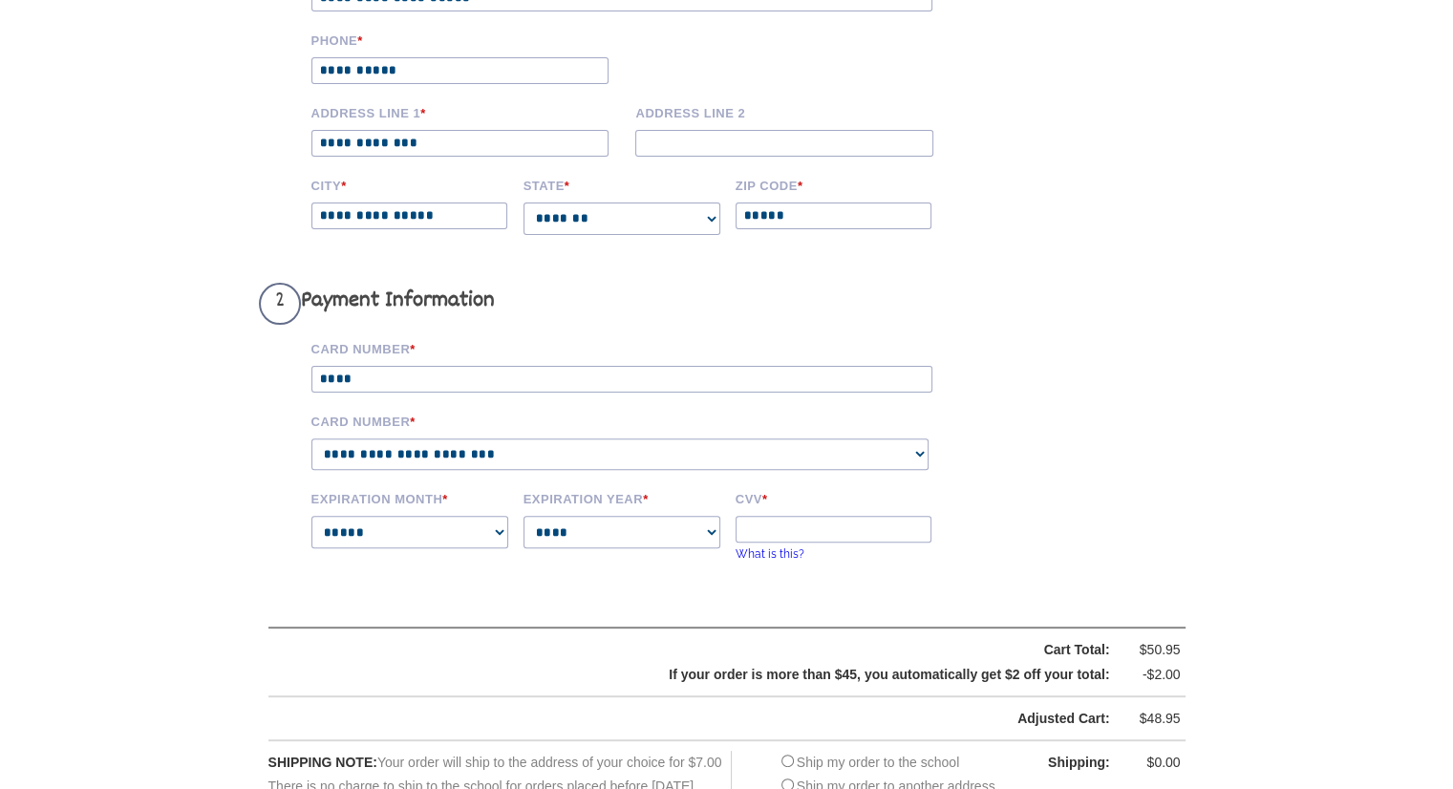 The image size is (1453, 789). What do you see at coordinates (323, 762) in the screenshot?
I see `span: SHIPPING NOTE:` at bounding box center [323, 762].